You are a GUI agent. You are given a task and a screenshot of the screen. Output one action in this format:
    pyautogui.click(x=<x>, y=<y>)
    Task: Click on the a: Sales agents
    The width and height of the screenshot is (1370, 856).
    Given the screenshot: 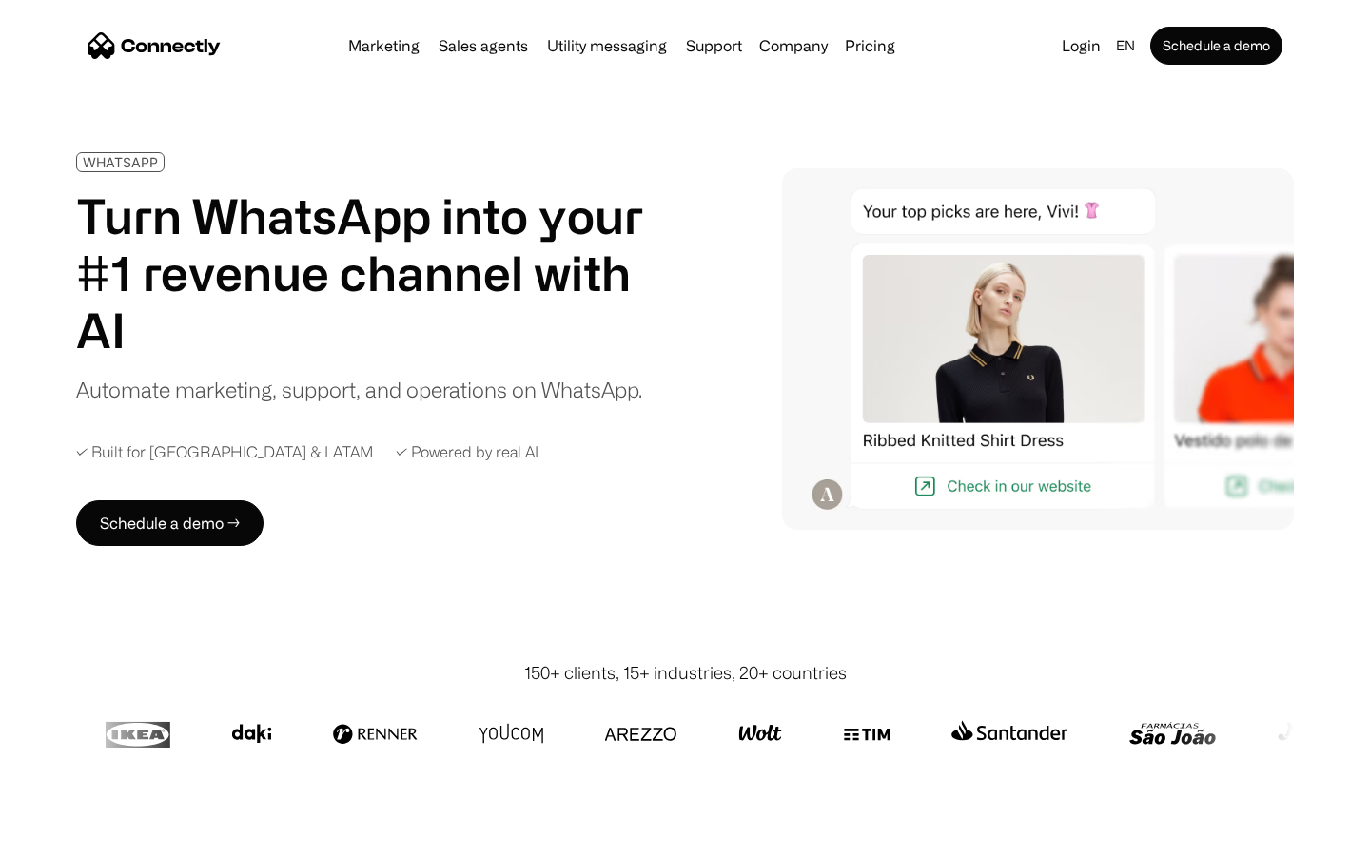 What is the action you would take?
    pyautogui.click(x=483, y=46)
    